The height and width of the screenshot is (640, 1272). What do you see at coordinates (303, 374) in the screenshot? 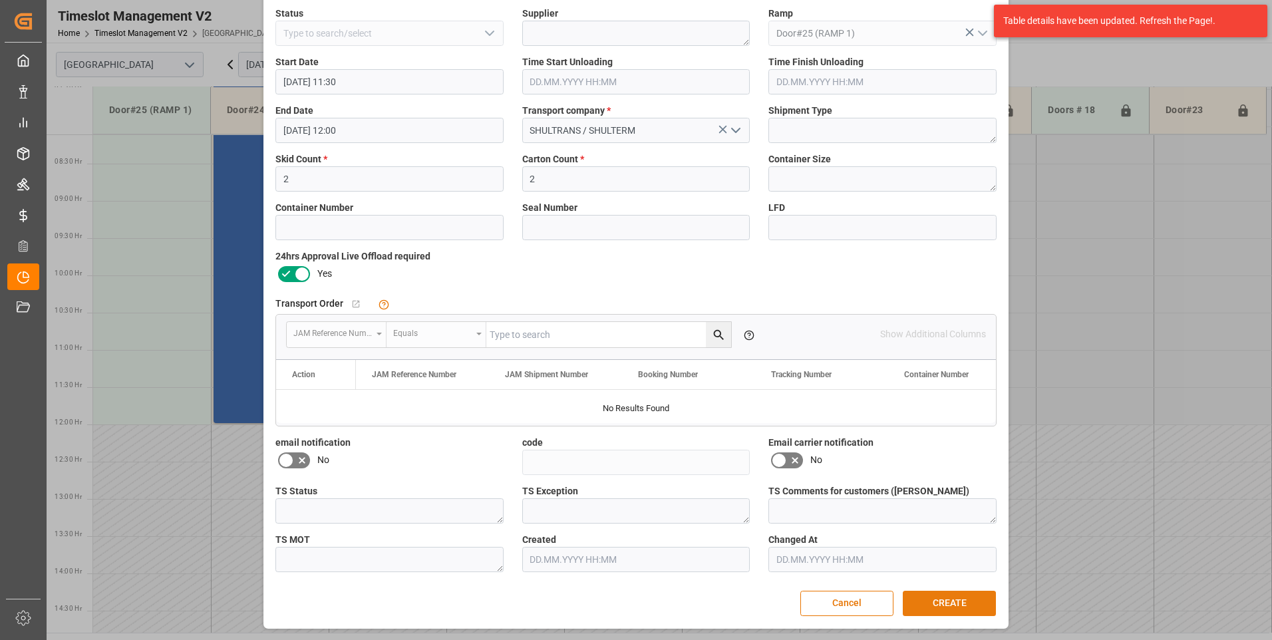
I see `div: Action` at bounding box center [303, 374].